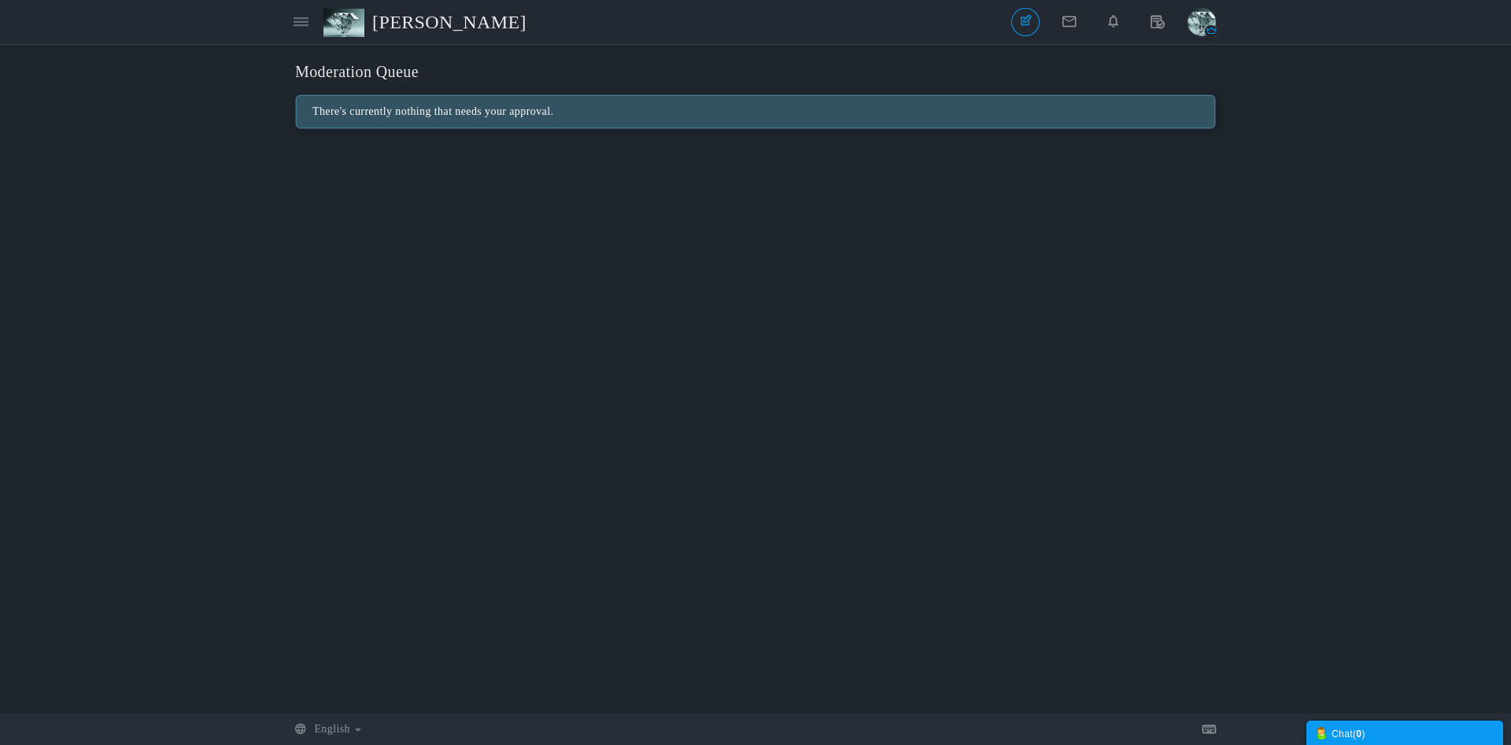  Describe the element at coordinates (357, 72) in the screenshot. I see `h2: Moderation Queue` at that location.